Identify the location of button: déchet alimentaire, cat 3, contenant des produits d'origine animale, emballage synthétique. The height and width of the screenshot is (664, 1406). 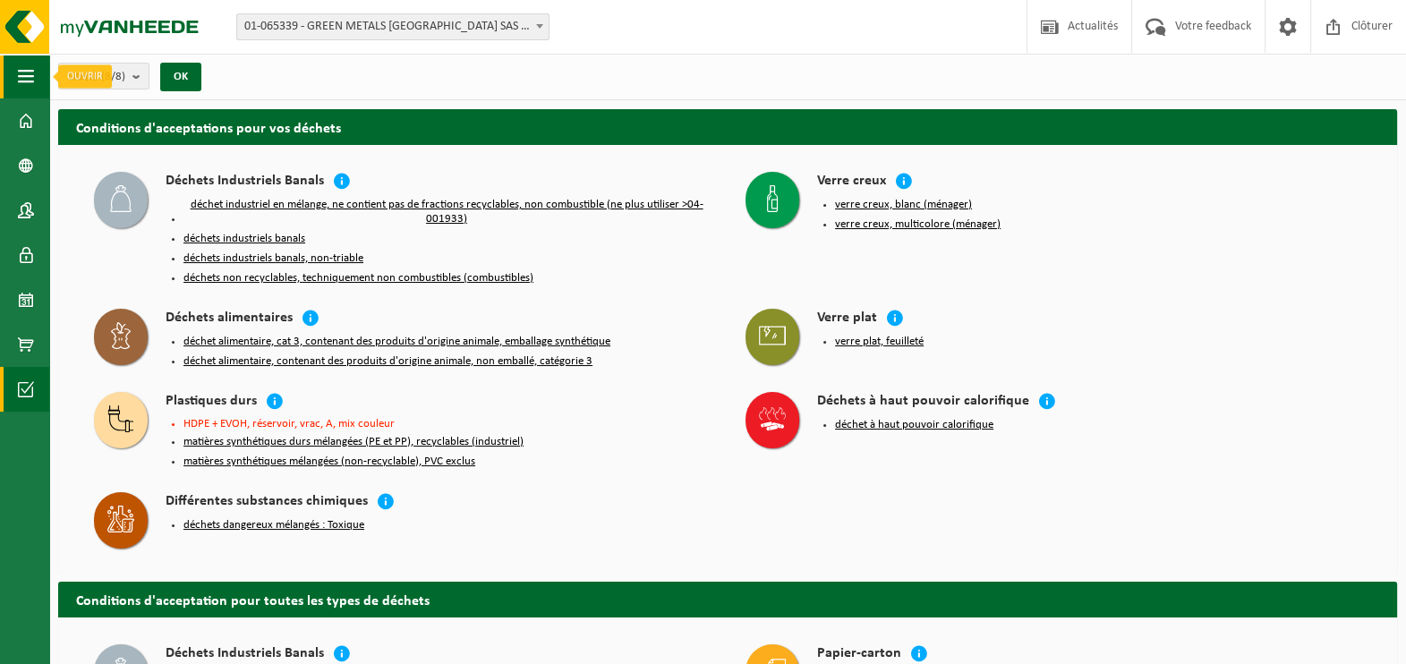
(397, 342).